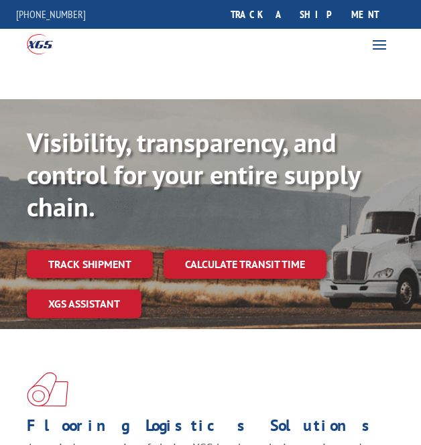  What do you see at coordinates (90, 264) in the screenshot?
I see `a: Track shipment` at bounding box center [90, 264].